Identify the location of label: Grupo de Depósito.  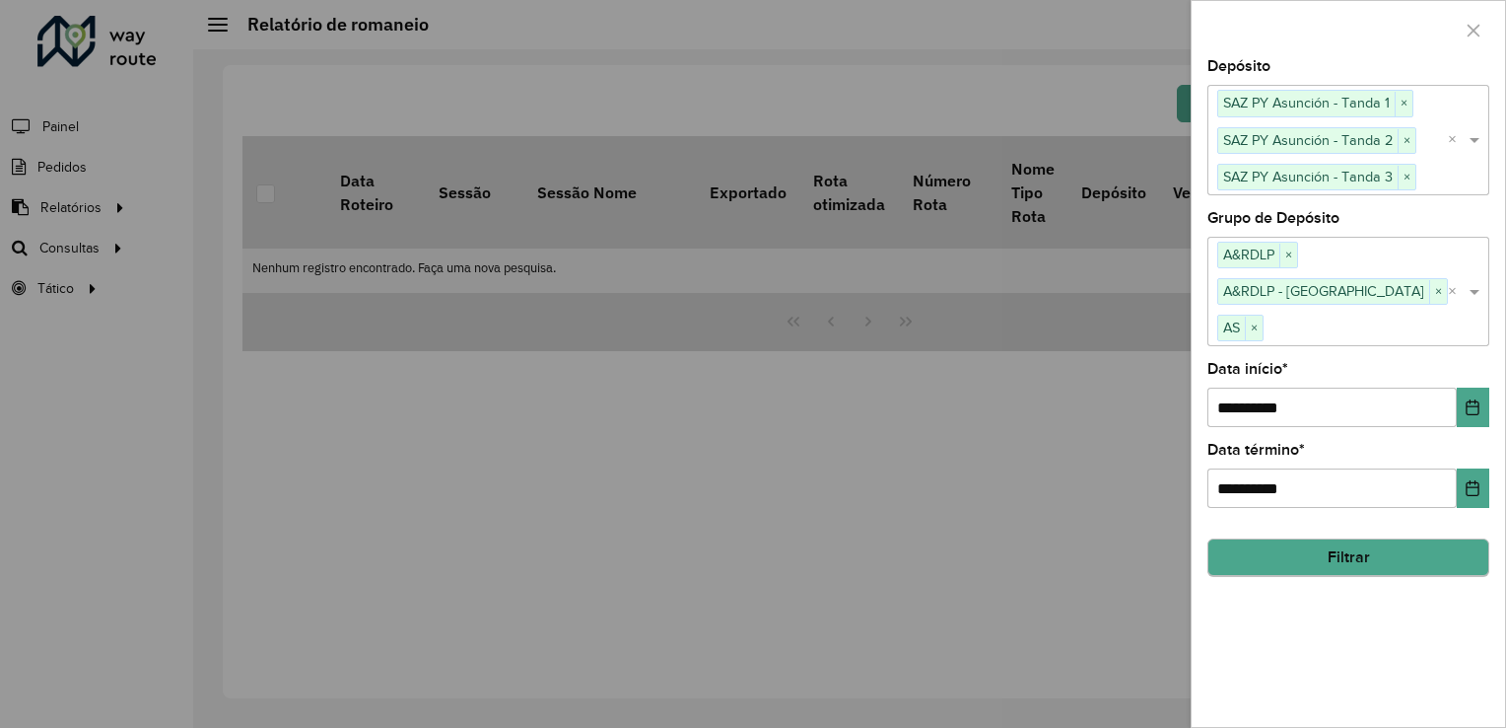
(1274, 218).